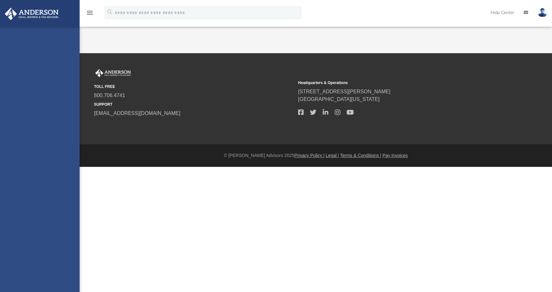 This screenshot has width=552, height=292. What do you see at coordinates (90, 14) in the screenshot?
I see `a: menu` at bounding box center [90, 14].